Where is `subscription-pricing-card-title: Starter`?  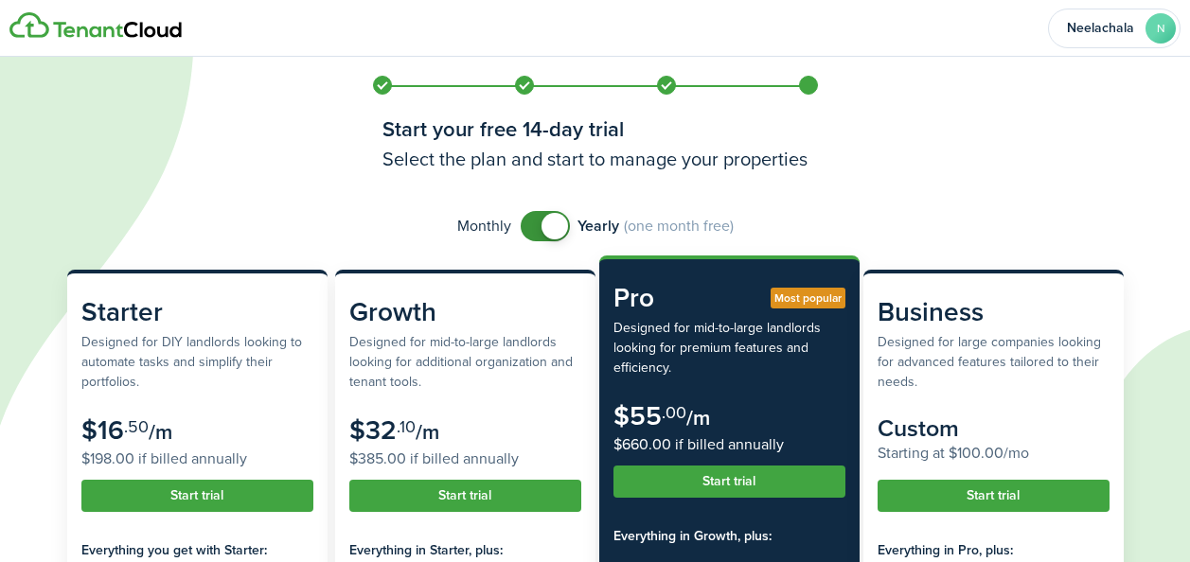
subscription-pricing-card-title: Starter is located at coordinates (197, 312).